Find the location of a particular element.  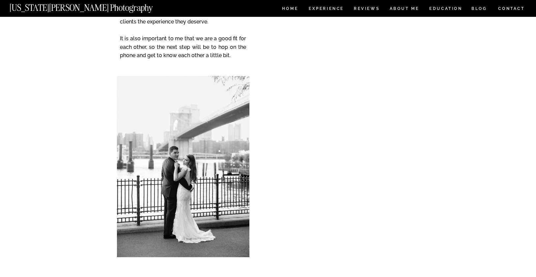

nav: EDUCATION is located at coordinates (446, 9).